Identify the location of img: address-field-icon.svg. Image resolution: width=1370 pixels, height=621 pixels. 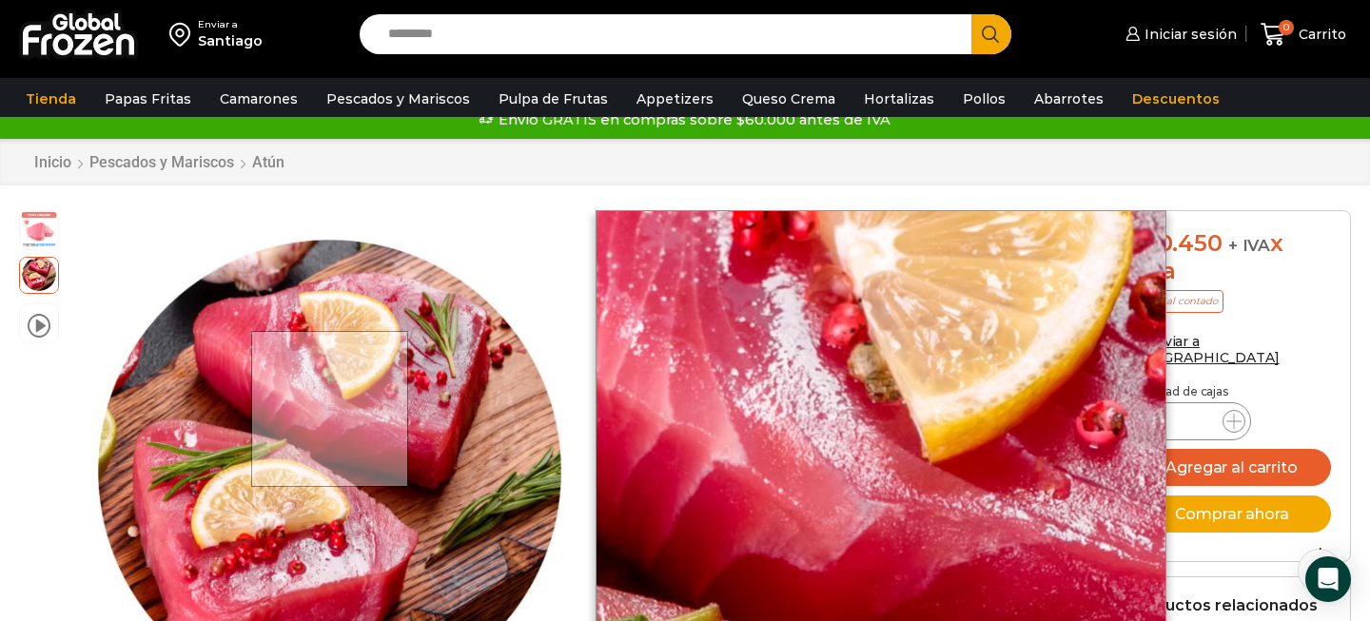
(184, 34).